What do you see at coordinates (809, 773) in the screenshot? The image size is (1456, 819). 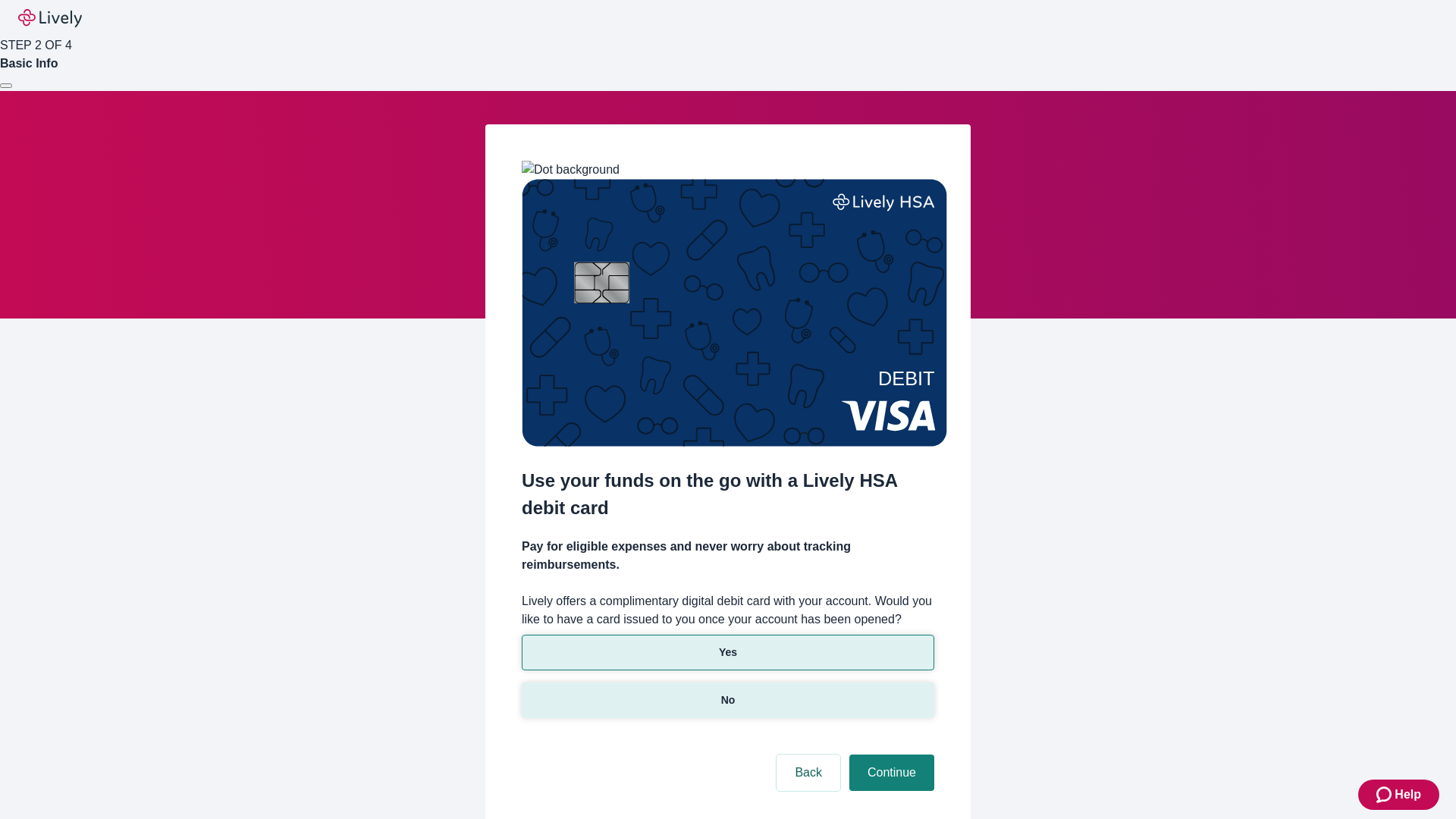 I see `button: Back` at bounding box center [809, 773].